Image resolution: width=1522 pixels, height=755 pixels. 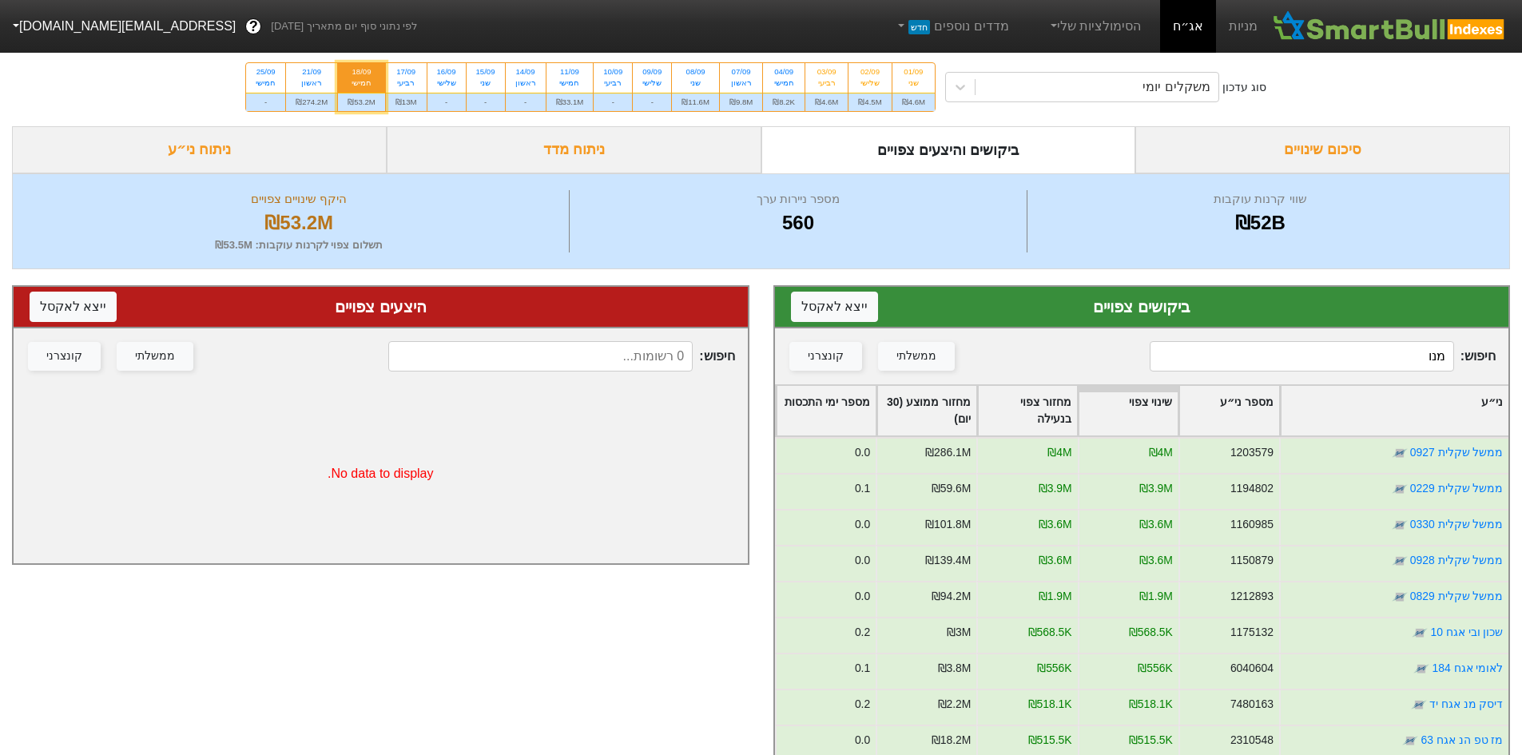 What do you see at coordinates (741, 72) in the screenshot?
I see `div: 07/09` at bounding box center [741, 72].